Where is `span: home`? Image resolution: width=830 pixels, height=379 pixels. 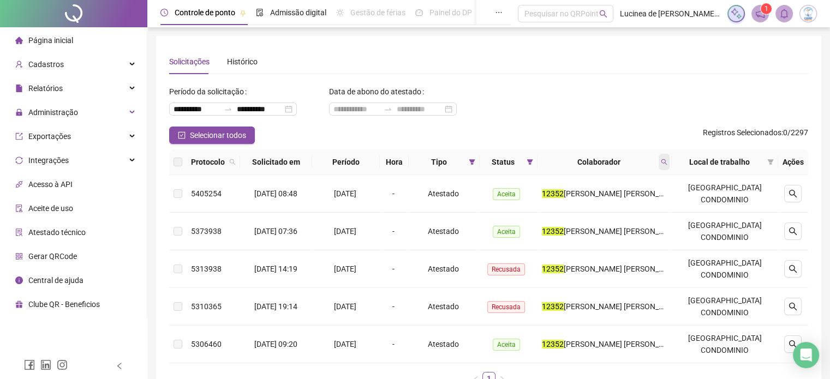 span: home is located at coordinates (19, 40).